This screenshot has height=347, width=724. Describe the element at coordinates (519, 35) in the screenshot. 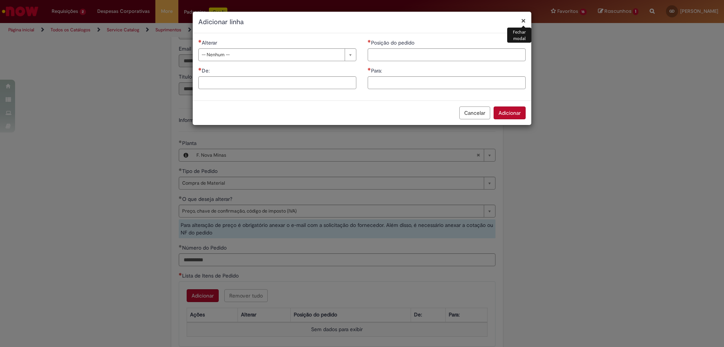

I see `div: Fechar modal` at that location.